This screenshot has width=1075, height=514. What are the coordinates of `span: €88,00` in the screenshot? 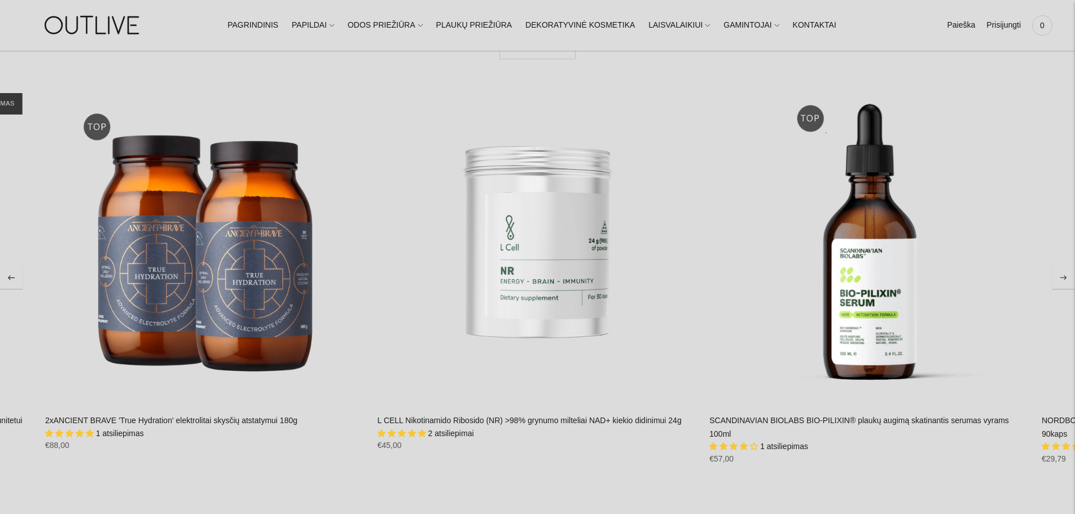 It's located at (57, 445).